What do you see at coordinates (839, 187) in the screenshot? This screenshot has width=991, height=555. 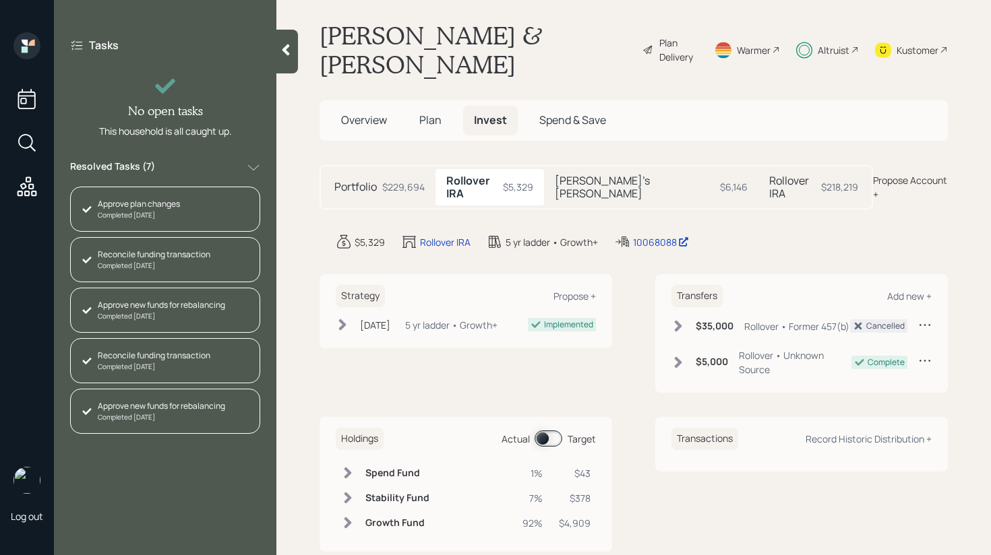 I see `div: $218,219` at bounding box center [839, 187].